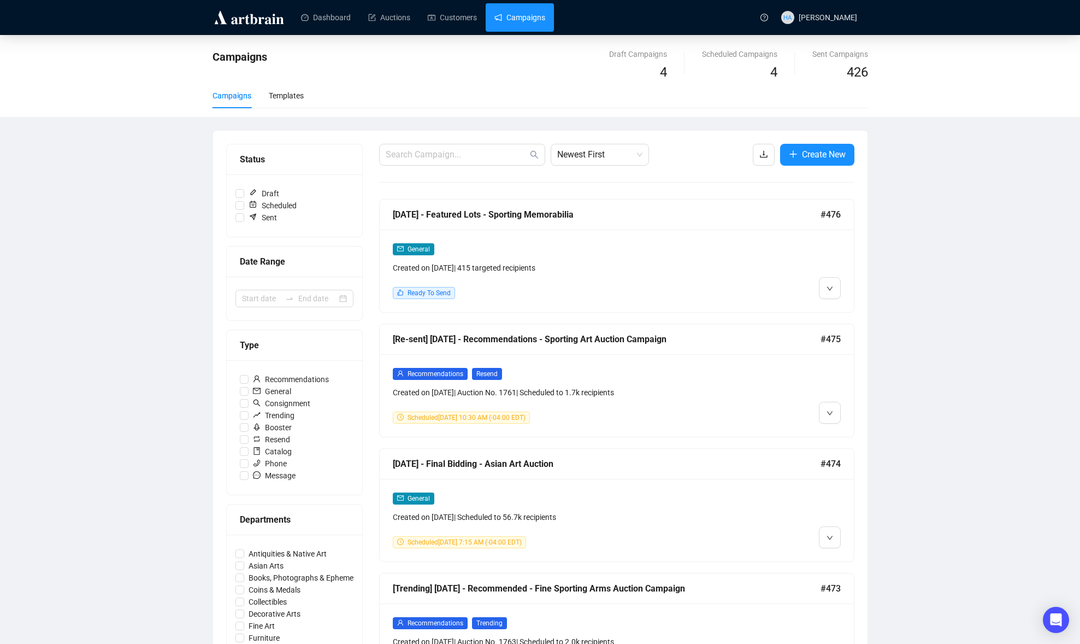 The image size is (1080, 644). Describe the element at coordinates (257, 427) in the screenshot. I see `span: rocket` at that location.